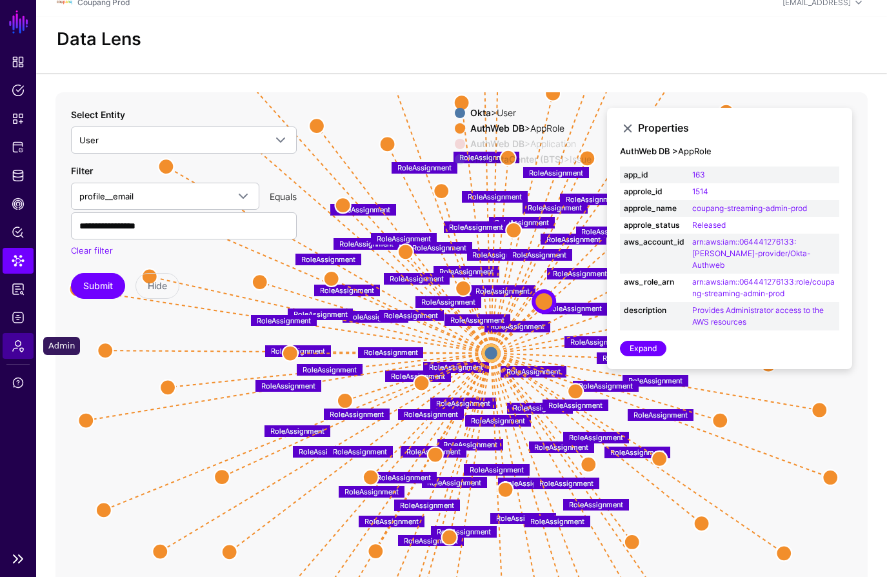  What do you see at coordinates (758, 315) in the screenshot?
I see `a: Provides Administrator access to the AWS resources` at bounding box center [758, 315].